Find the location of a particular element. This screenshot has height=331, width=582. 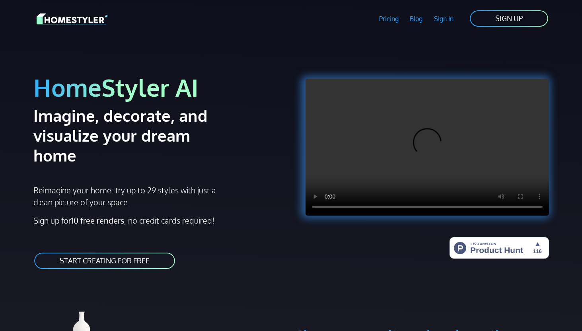

strong: 10 free renders is located at coordinates (97, 220).